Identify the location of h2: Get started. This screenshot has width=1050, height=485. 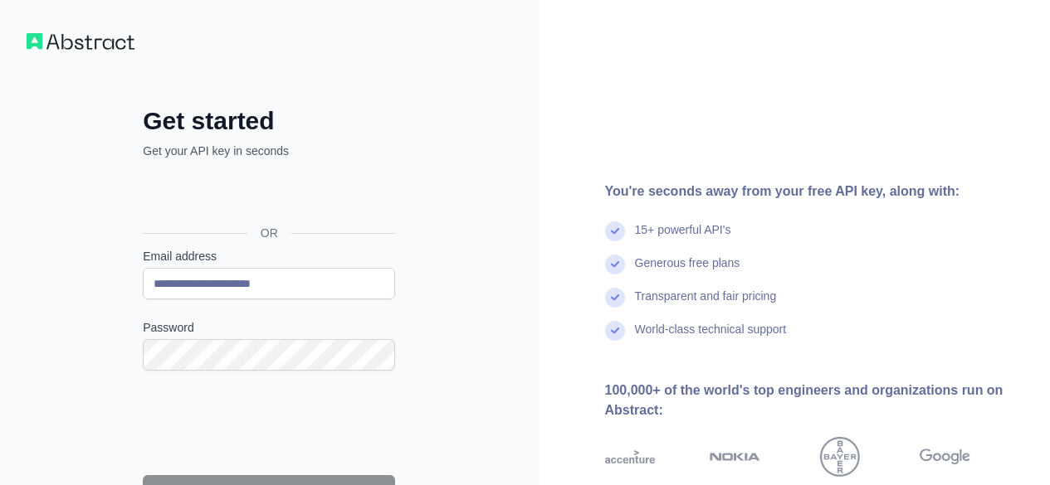
(269, 121).